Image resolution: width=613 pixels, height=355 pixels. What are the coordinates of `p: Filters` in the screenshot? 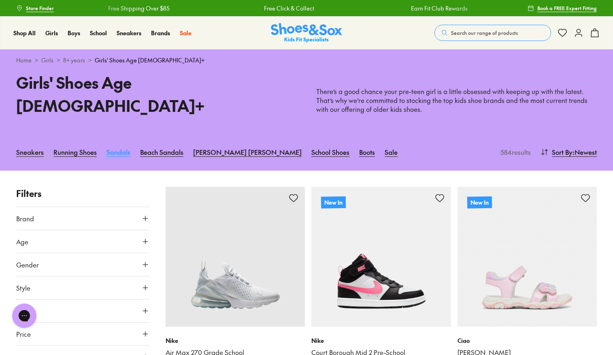 It's located at (83, 193).